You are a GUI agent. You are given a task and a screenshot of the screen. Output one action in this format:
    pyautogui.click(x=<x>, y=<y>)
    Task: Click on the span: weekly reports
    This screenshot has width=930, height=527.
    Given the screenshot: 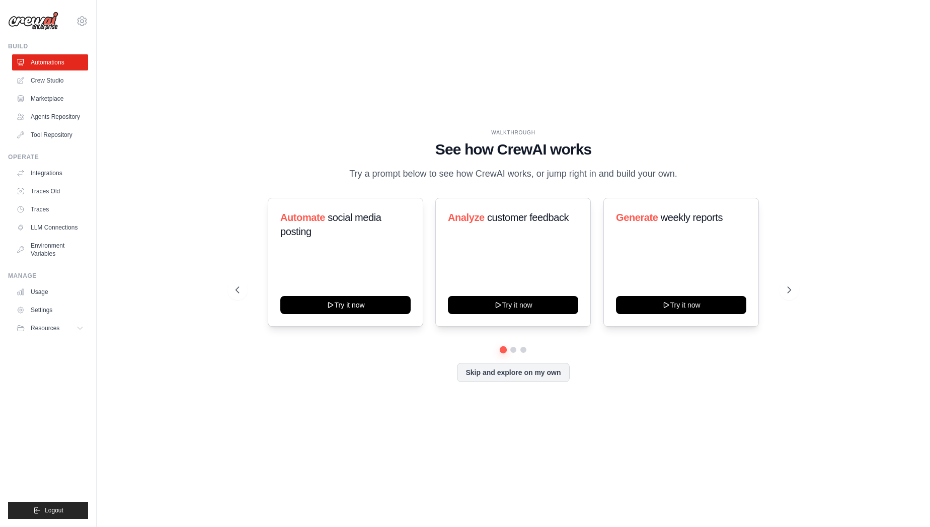 What is the action you would take?
    pyautogui.click(x=691, y=217)
    